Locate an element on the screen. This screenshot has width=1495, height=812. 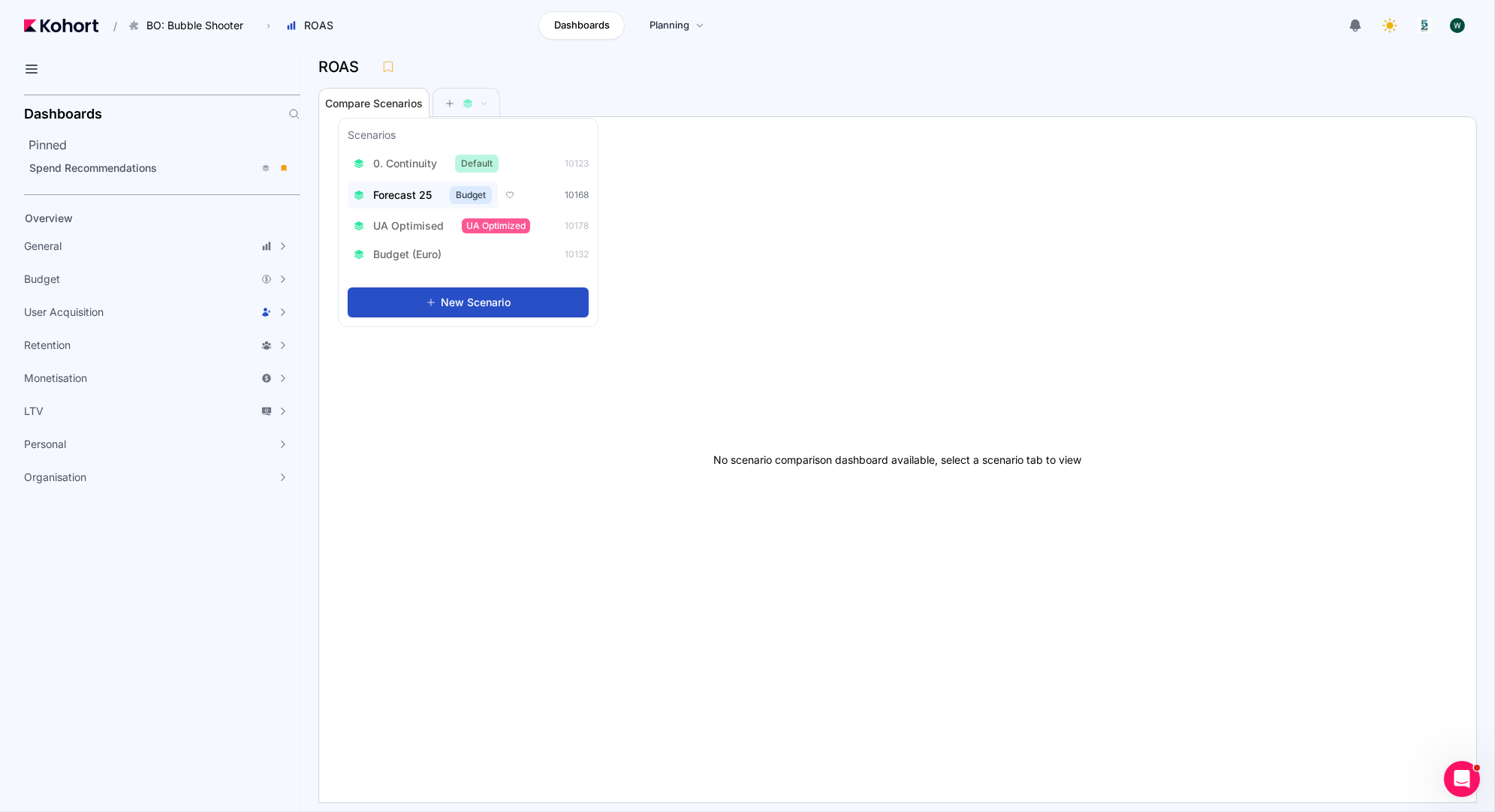
span: UA Optimised is located at coordinates (409, 226).